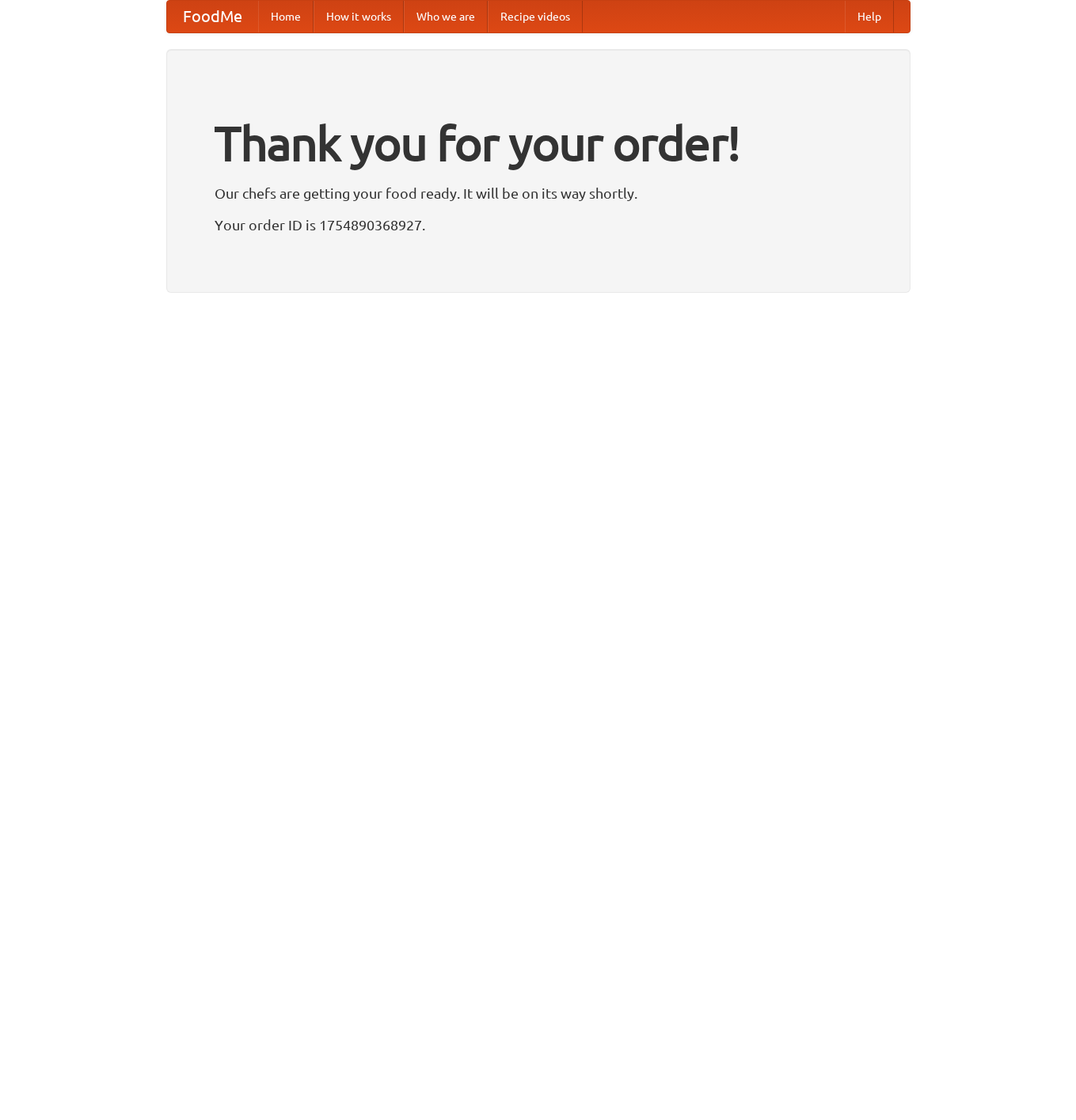 Image resolution: width=1076 pixels, height=1120 pixels. Describe the element at coordinates (869, 17) in the screenshot. I see `a: Help` at that location.